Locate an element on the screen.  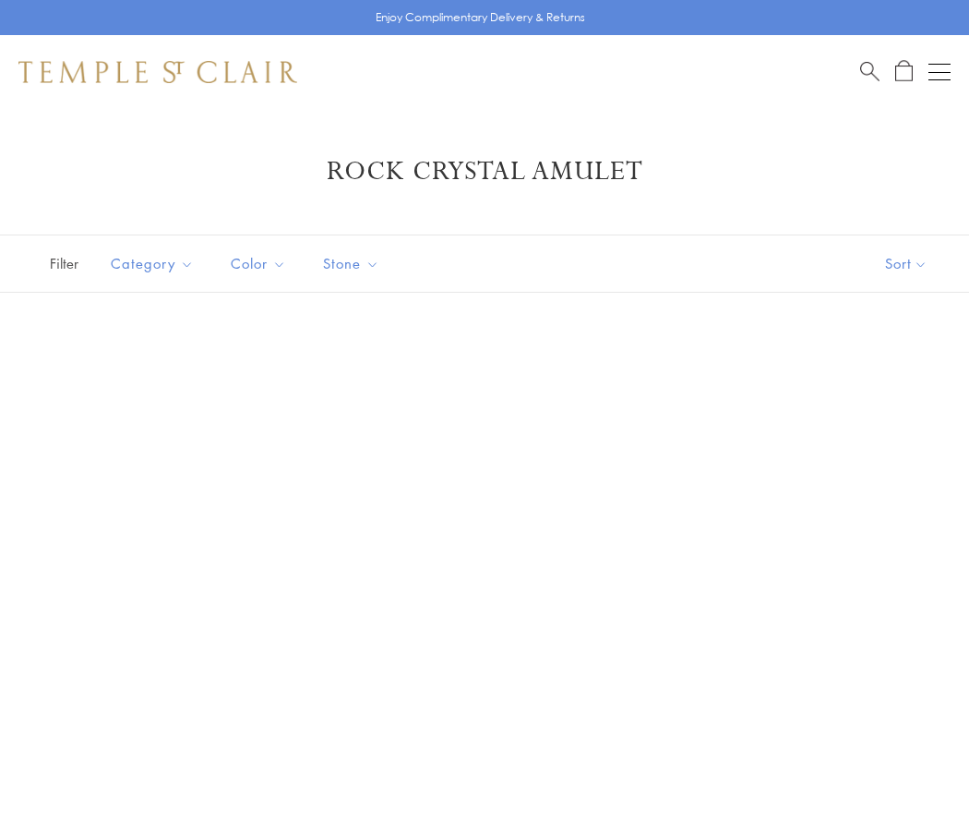
span: Color is located at coordinates (260, 263).